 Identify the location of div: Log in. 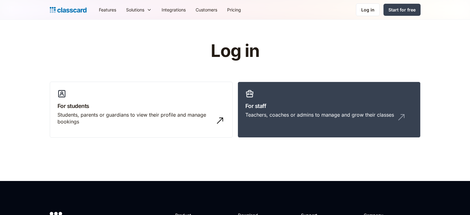
(368, 10).